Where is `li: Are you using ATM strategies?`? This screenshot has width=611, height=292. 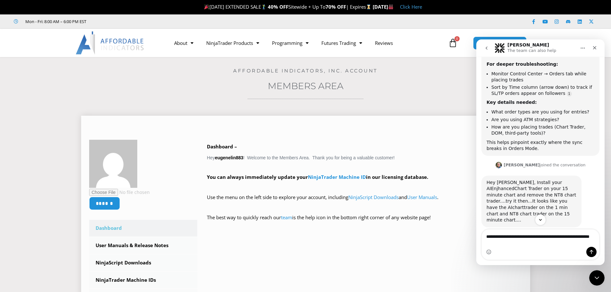 li: Are you using ATM strategies? is located at coordinates (66, 80).